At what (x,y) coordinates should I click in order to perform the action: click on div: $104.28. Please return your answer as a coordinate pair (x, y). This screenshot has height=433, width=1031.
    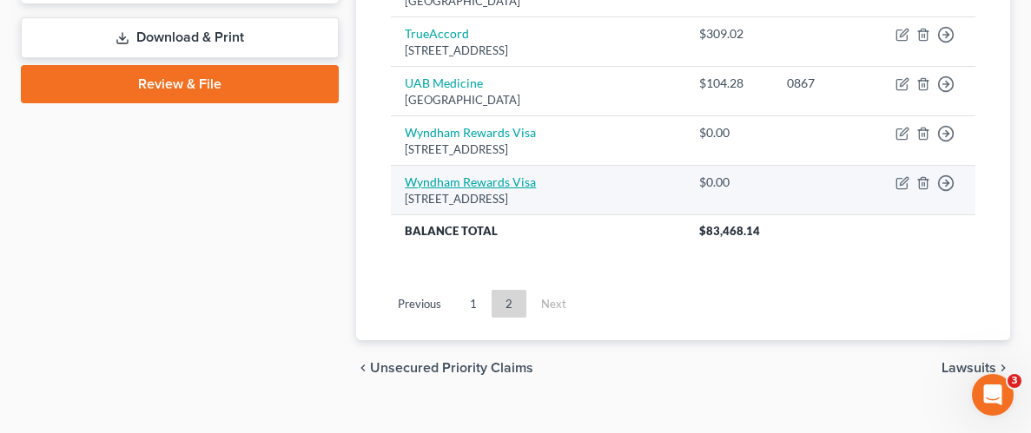
    Looking at the image, I should click on (728, 83).